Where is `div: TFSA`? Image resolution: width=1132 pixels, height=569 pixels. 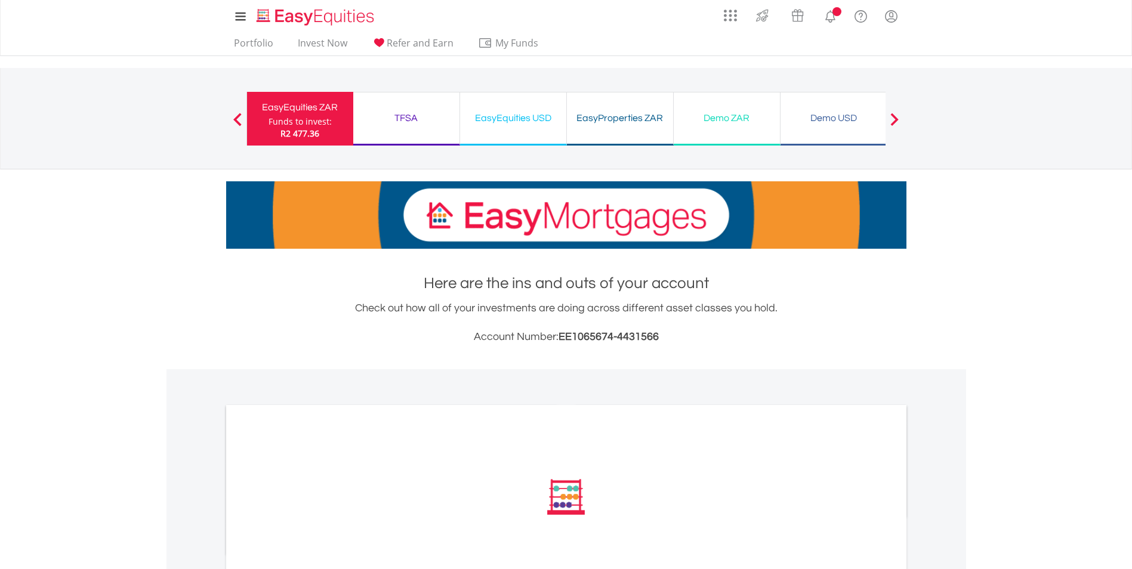 div: TFSA is located at coordinates (407, 118).